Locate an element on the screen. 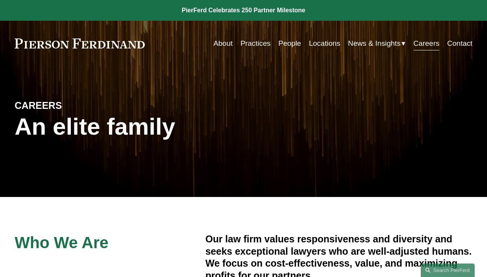  span: Who We Are is located at coordinates (62, 243).